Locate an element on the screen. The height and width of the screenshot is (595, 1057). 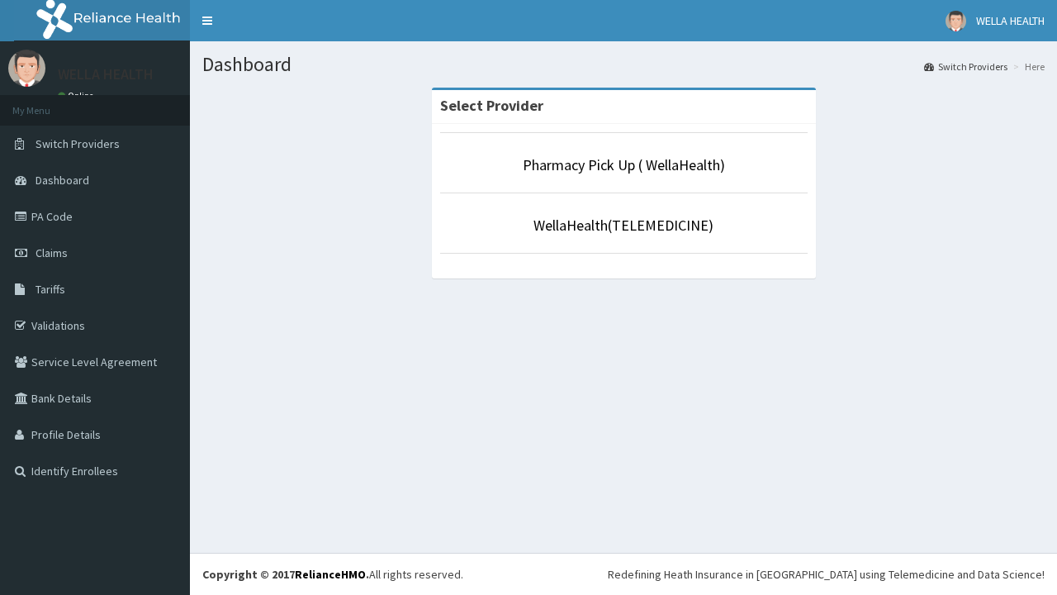
a: Pharmacy Pick Up ( WellaHealth) is located at coordinates (624, 164).